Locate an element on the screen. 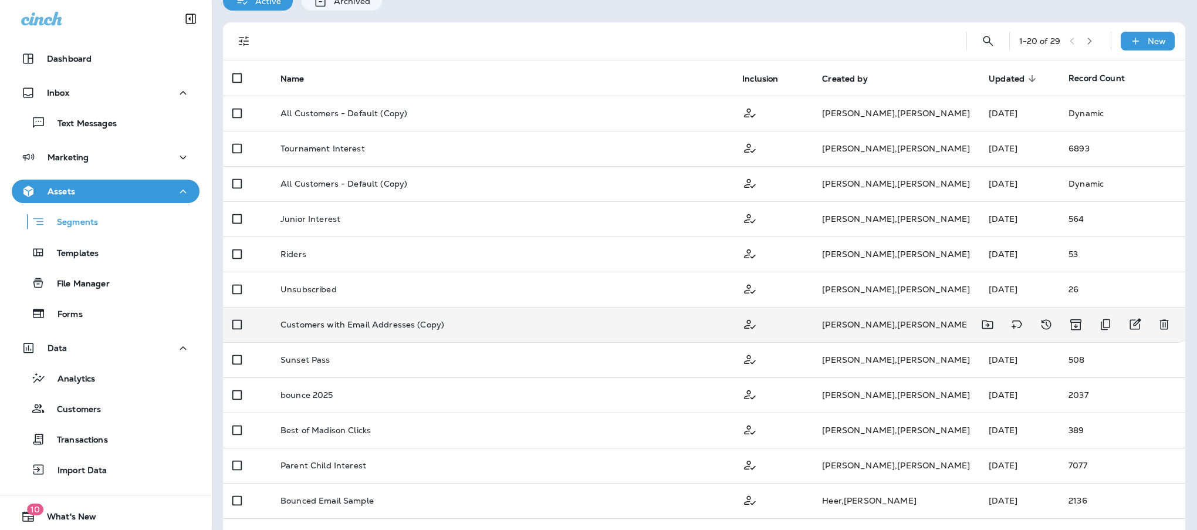 The image size is (1197, 530). td: 6893 is located at coordinates (1122, 148).